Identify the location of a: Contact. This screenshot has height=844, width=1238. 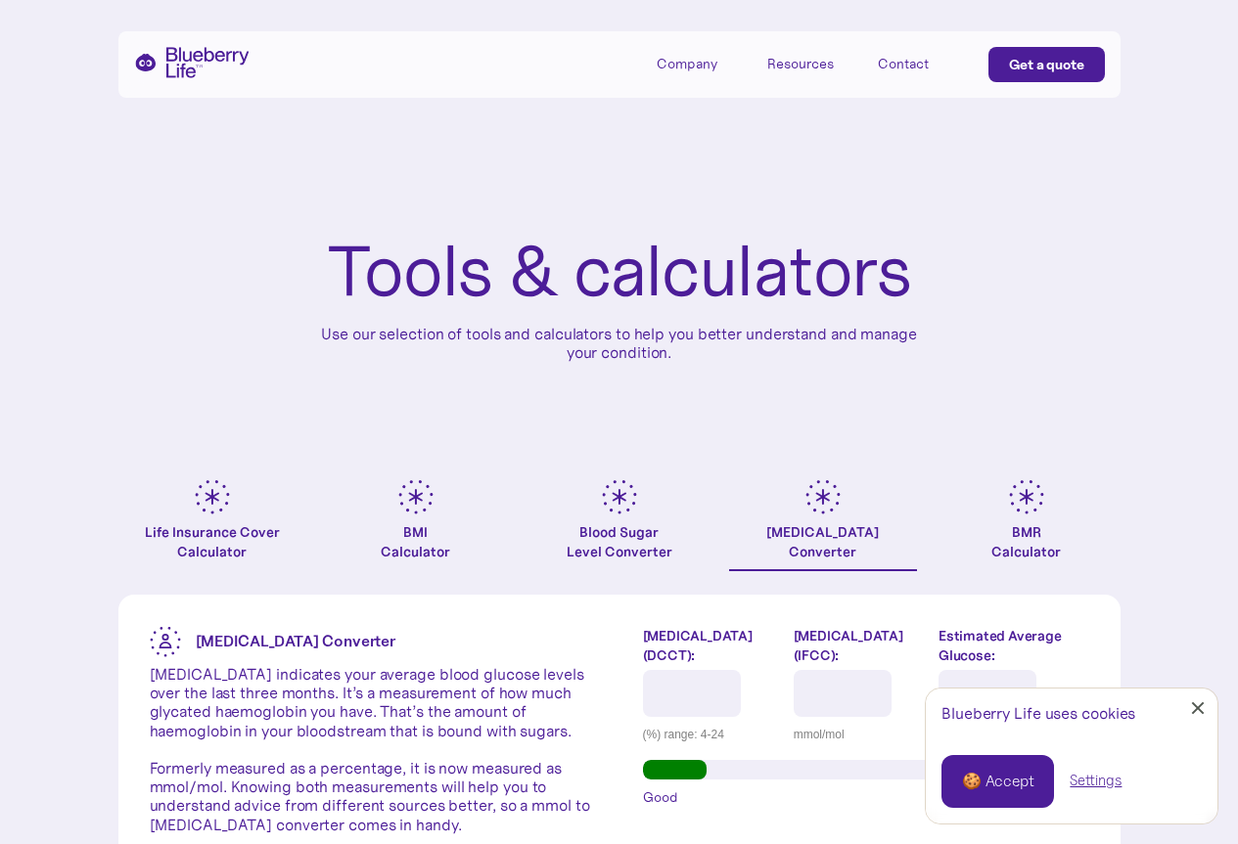
(922, 63).